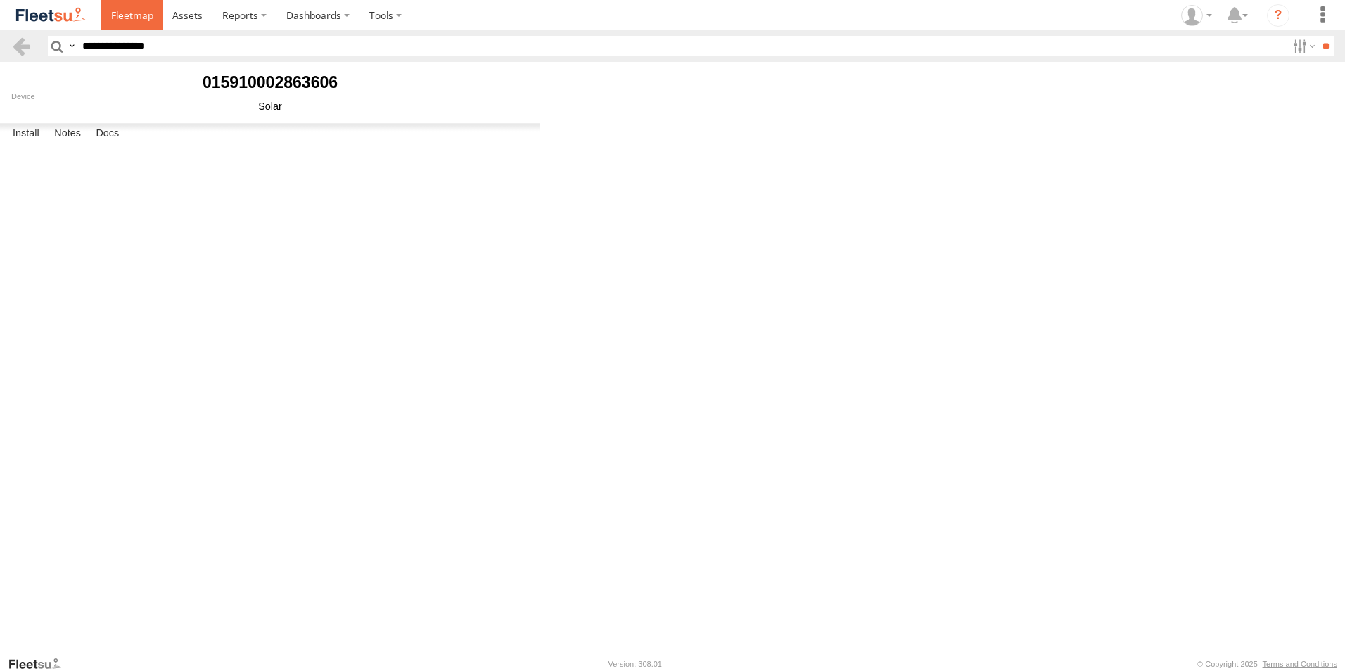 The width and height of the screenshot is (1345, 671). Describe the element at coordinates (1197, 15) in the screenshot. I see `div: Taylor Hager` at that location.